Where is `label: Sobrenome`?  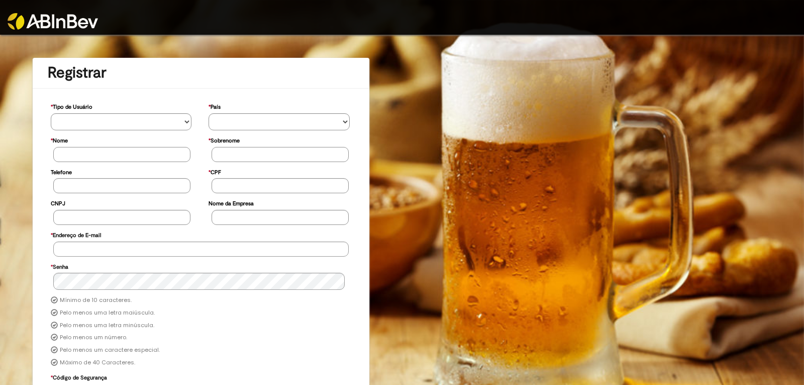
label: Sobrenome is located at coordinates (224, 139).